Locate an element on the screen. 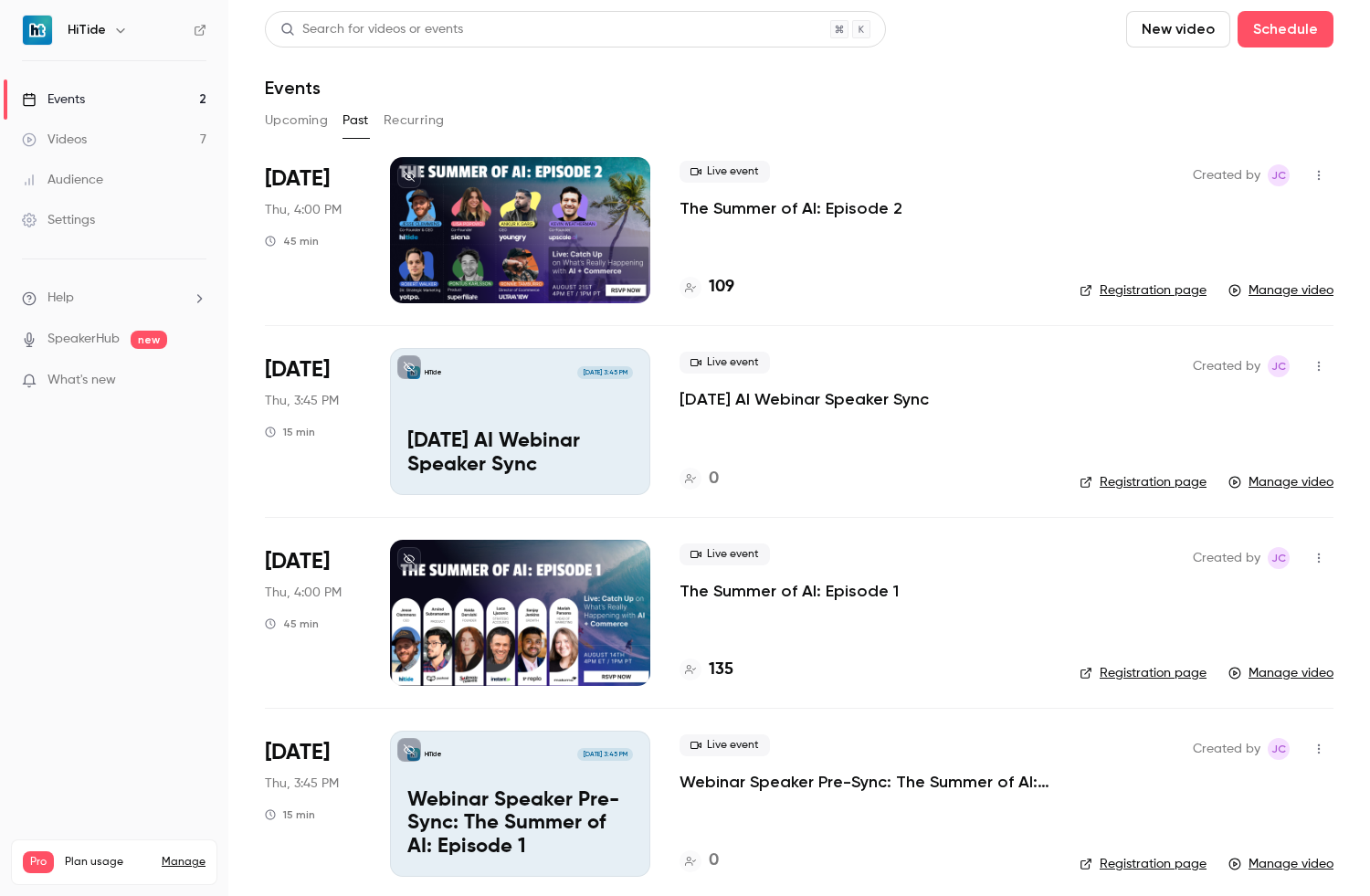 The image size is (1370, 896). h6: HiTide is located at coordinates (87, 30).